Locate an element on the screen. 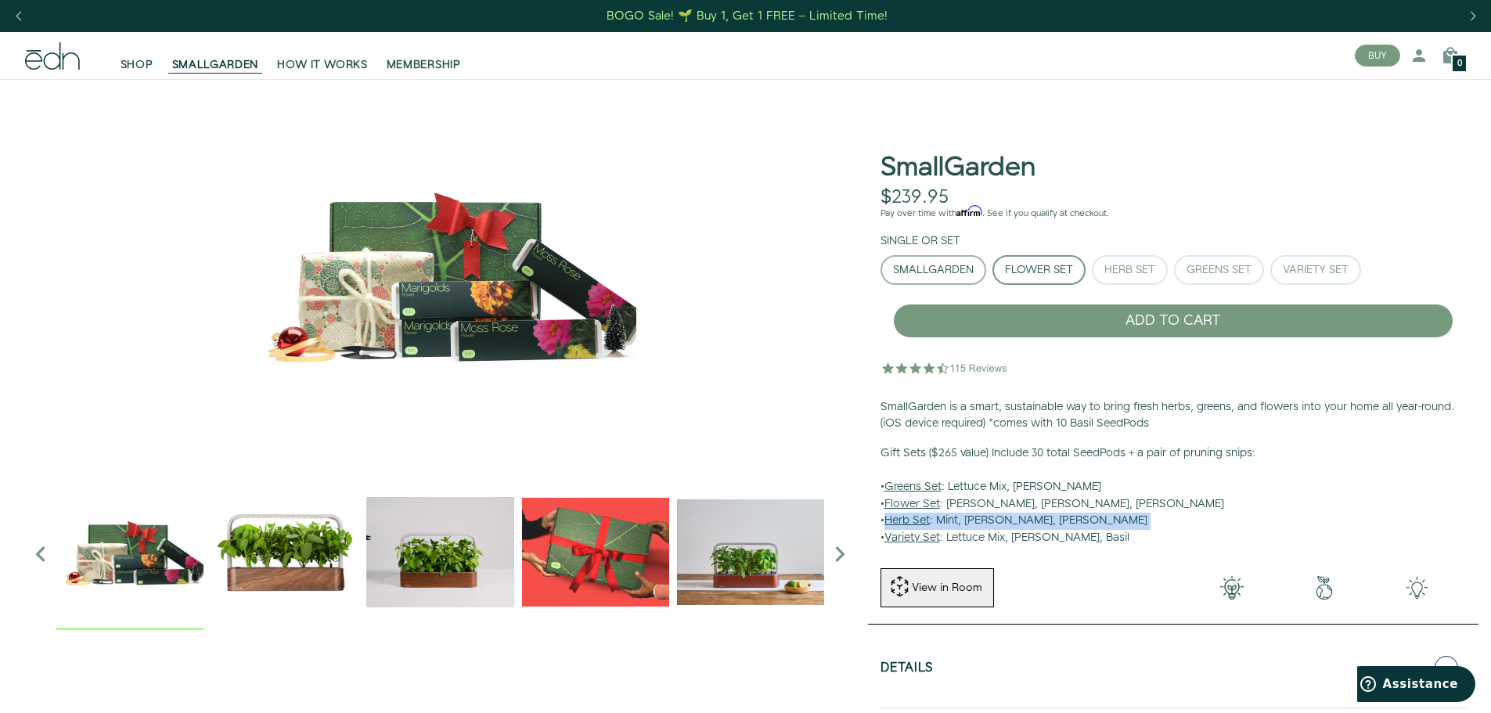 This screenshot has height=713, width=1491. span: HOW IT WORKS is located at coordinates (322, 65).